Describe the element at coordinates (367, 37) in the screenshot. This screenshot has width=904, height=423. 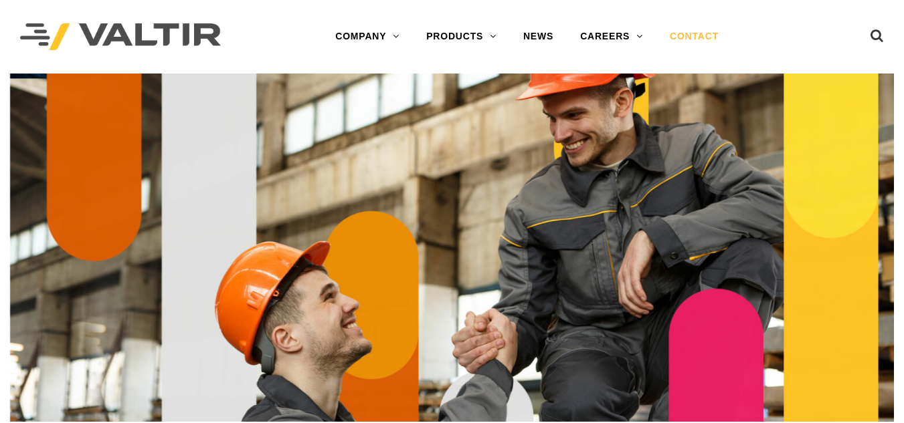
I see `a: COMPANY` at that location.